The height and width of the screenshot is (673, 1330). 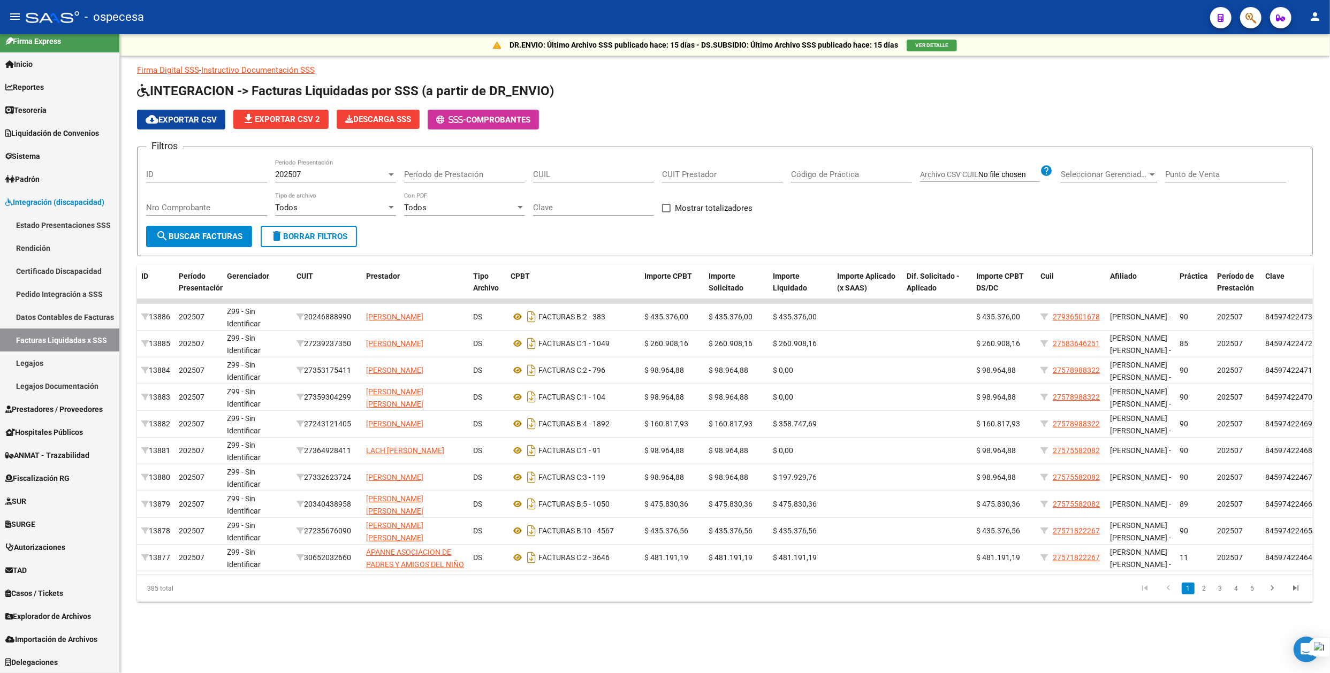 I want to click on span: Exportar CSV, so click(x=181, y=120).